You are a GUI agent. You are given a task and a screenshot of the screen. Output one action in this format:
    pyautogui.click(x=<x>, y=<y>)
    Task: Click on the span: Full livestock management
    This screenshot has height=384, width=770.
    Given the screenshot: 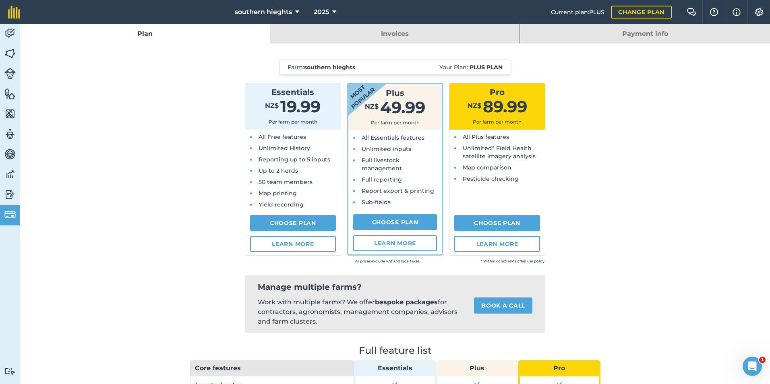 What is the action you would take?
    pyautogui.click(x=382, y=164)
    